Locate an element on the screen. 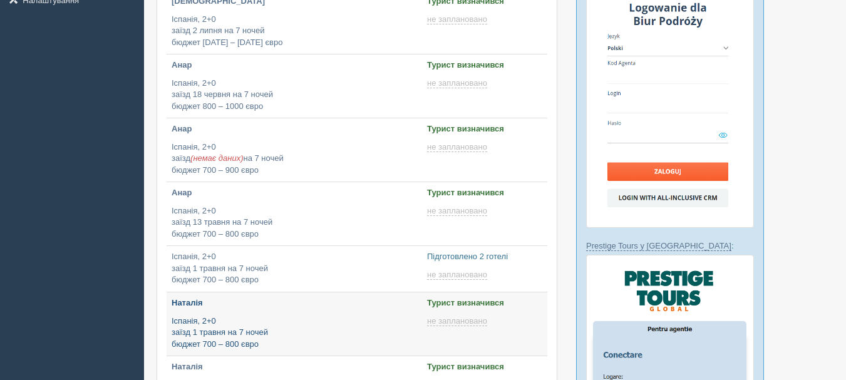  p: Іспанія, 2+0 заїзд на 7 ночей бюджет 700 – 900 євро is located at coordinates (294, 159).